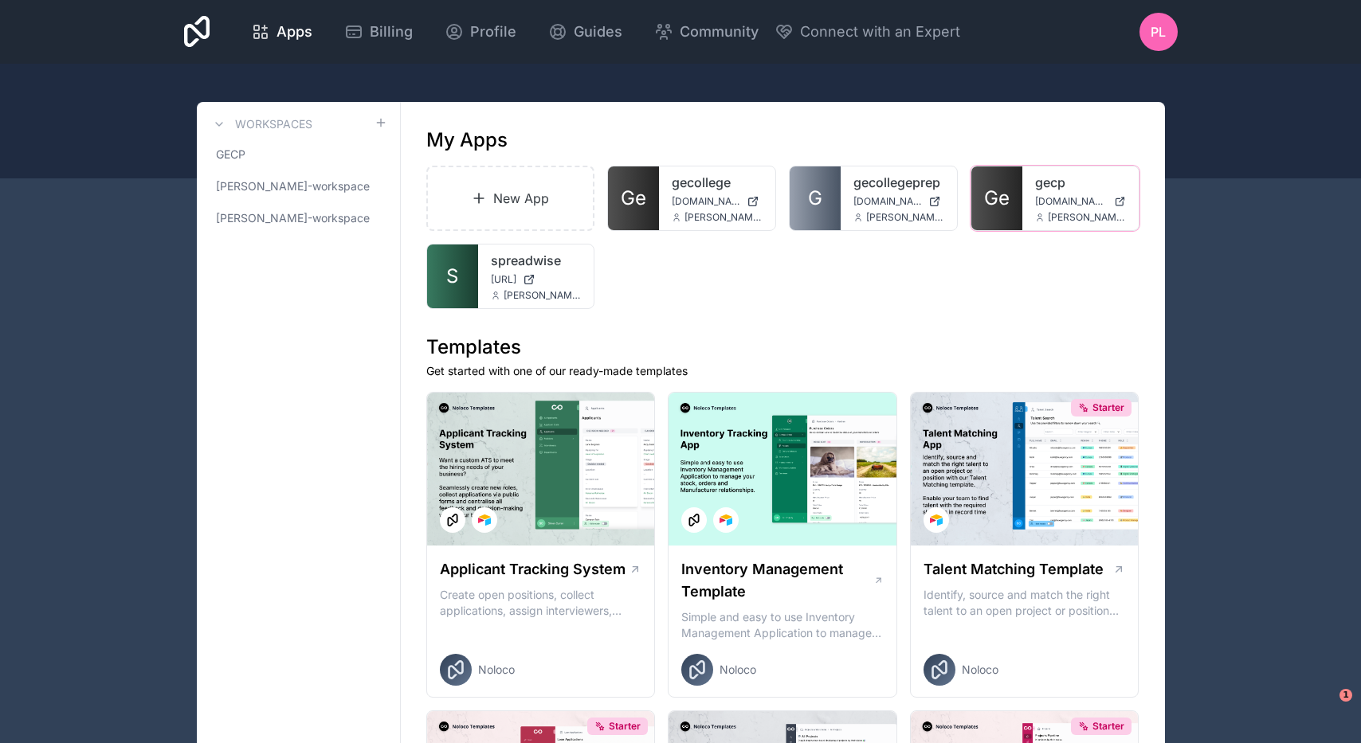 The height and width of the screenshot is (743, 1361). Describe the element at coordinates (467, 140) in the screenshot. I see `h1: My Apps` at that location.